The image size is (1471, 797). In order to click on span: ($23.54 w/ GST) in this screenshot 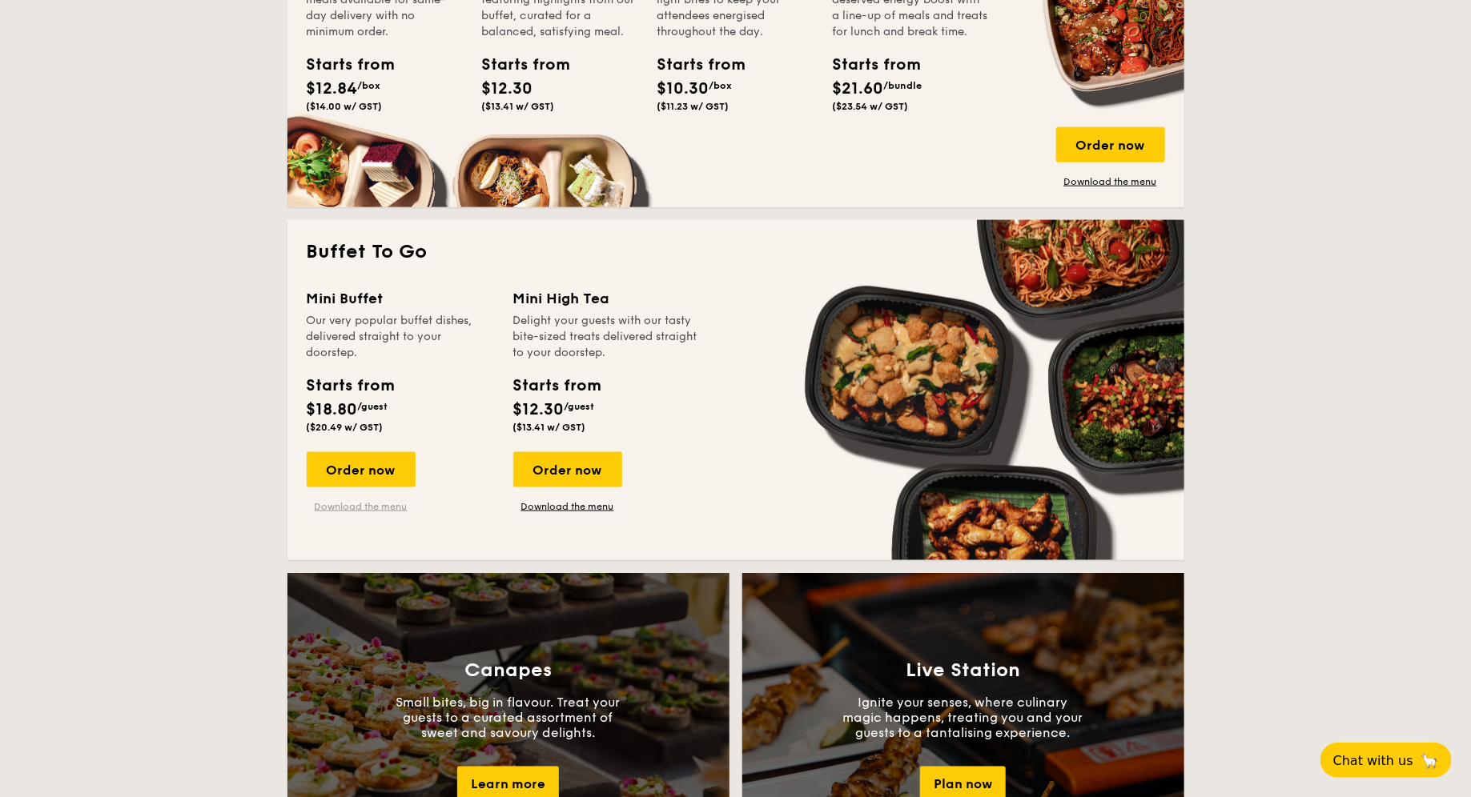, I will do `click(870, 106)`.